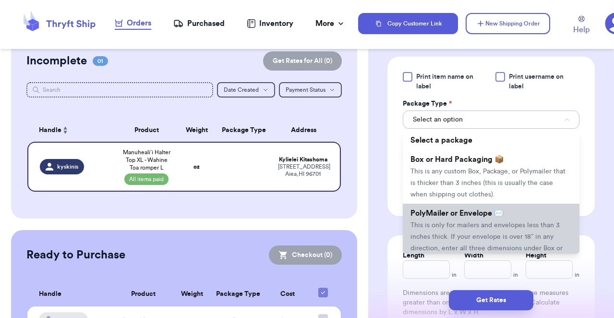  What do you see at coordinates (491, 120) in the screenshot?
I see `button: Select an option` at bounding box center [491, 120].